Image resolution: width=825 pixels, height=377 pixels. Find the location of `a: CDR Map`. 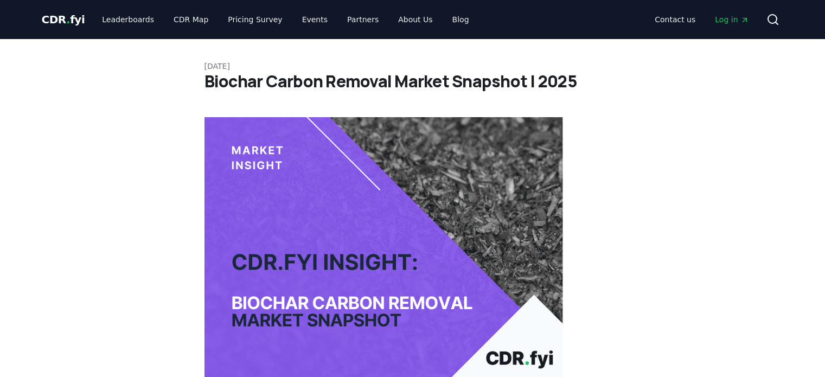

a: CDR Map is located at coordinates (191, 20).